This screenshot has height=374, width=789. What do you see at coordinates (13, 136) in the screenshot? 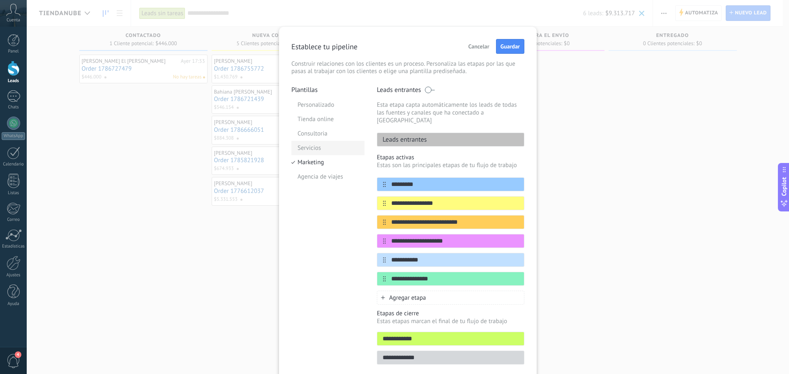
I see `div: WhatsApp` at bounding box center [13, 136].